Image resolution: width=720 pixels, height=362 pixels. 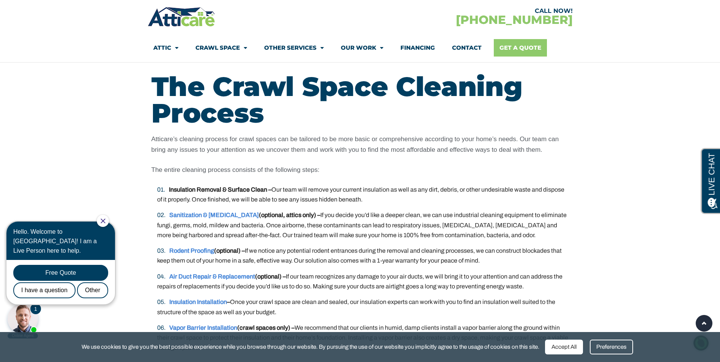 What do you see at coordinates (360, 48) in the screenshot?
I see `nav: Menu` at bounding box center [360, 48].